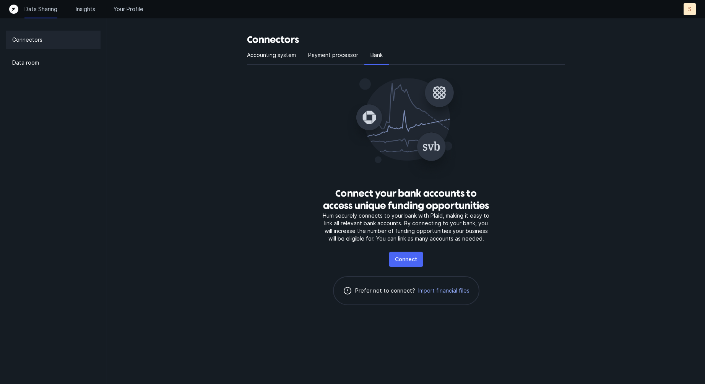 Image resolution: width=705 pixels, height=384 pixels. Describe the element at coordinates (406, 259) in the screenshot. I see `button: Connect` at that location.